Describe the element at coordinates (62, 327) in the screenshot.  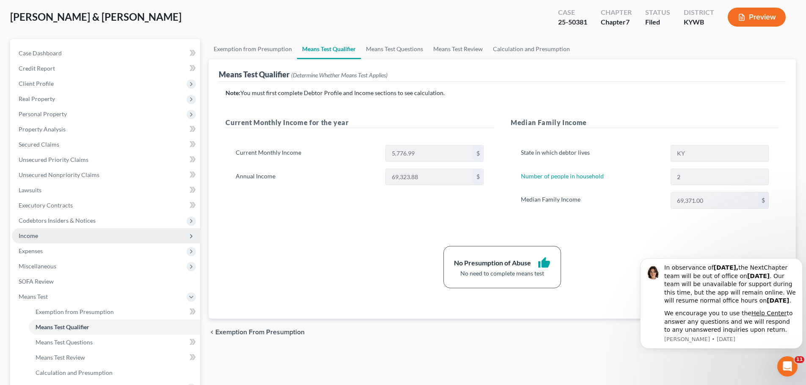
I see `span: Means Test Qualifier` at that location.